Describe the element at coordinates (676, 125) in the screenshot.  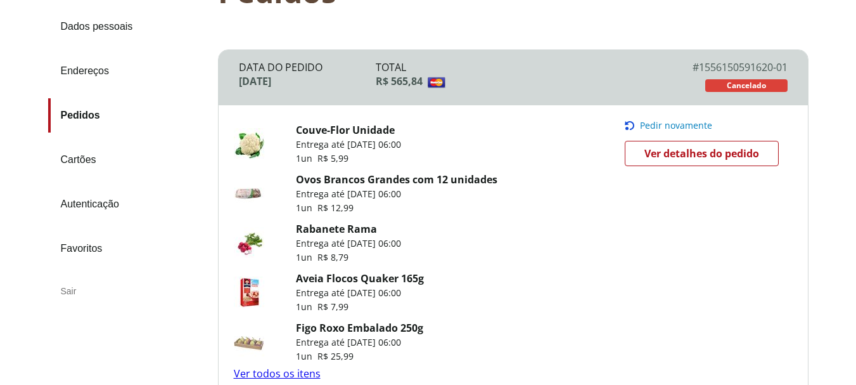
I see `span: Pedir novamente` at that location.